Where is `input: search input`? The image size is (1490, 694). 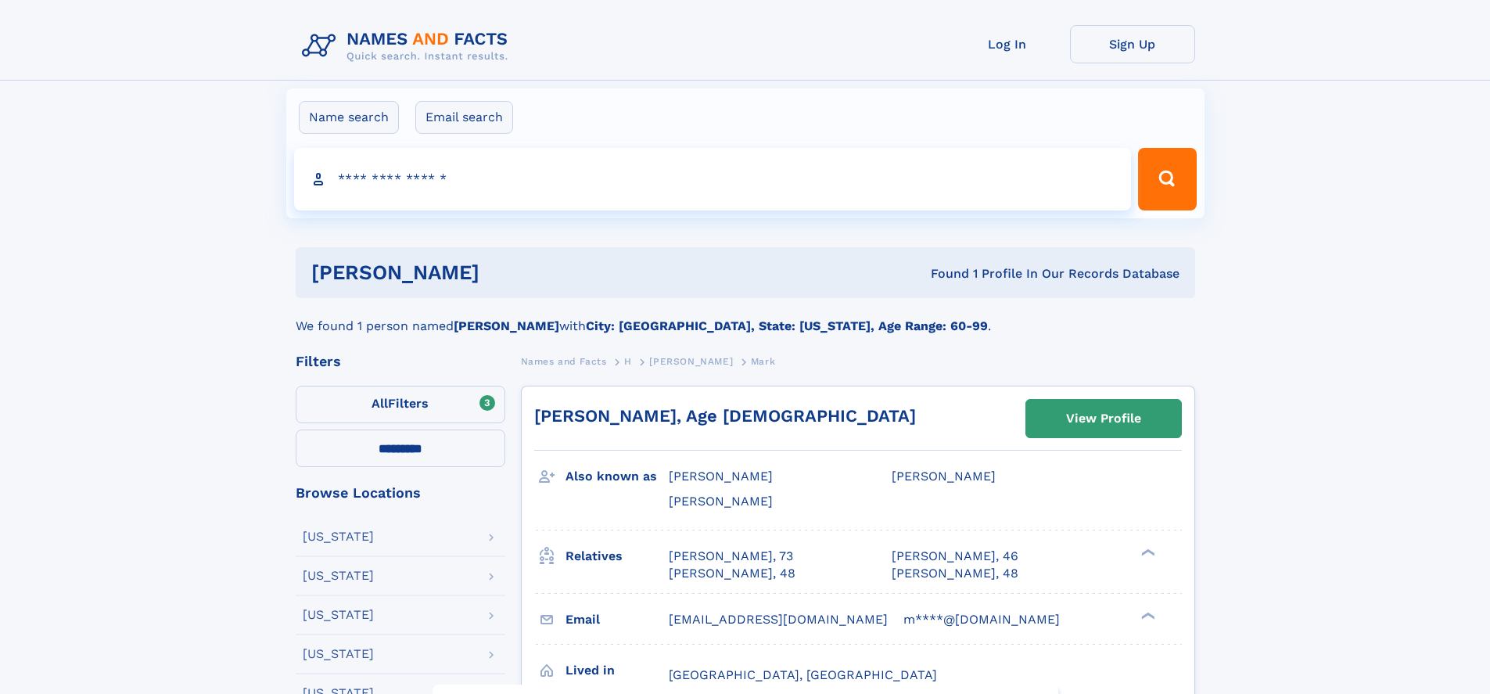
input: search input is located at coordinates (713, 179).